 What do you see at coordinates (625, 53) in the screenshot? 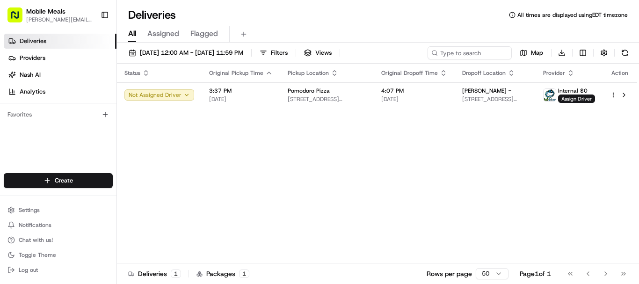
I see `button: Refresh` at bounding box center [625, 53].